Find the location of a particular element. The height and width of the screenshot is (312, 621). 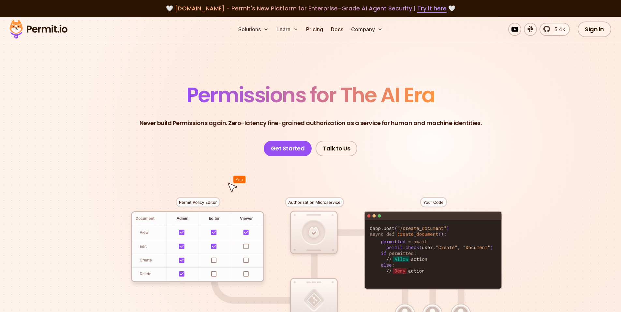

span: Permissions for The AI Era is located at coordinates (311, 95).